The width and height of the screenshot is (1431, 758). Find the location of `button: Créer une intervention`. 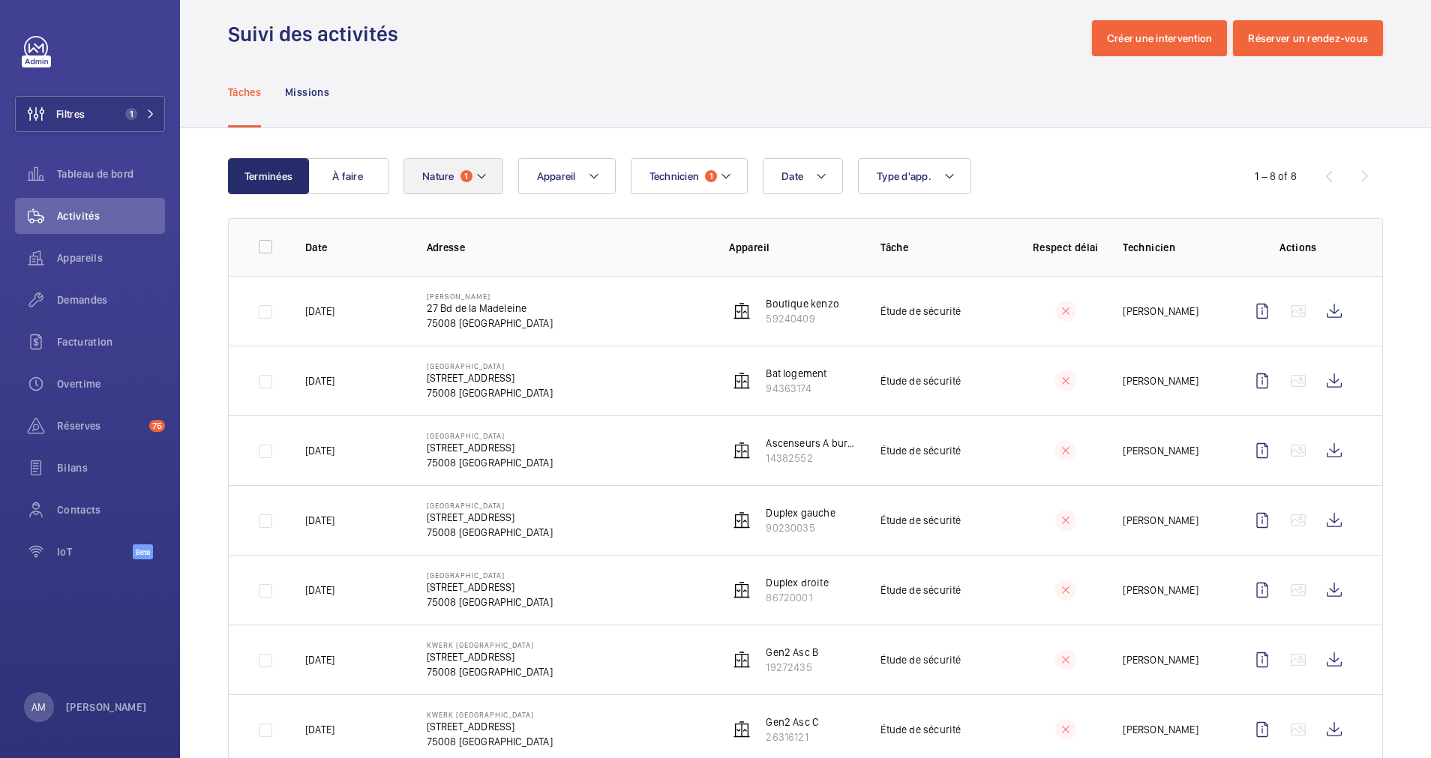

button: Créer une intervention is located at coordinates (1160, 38).